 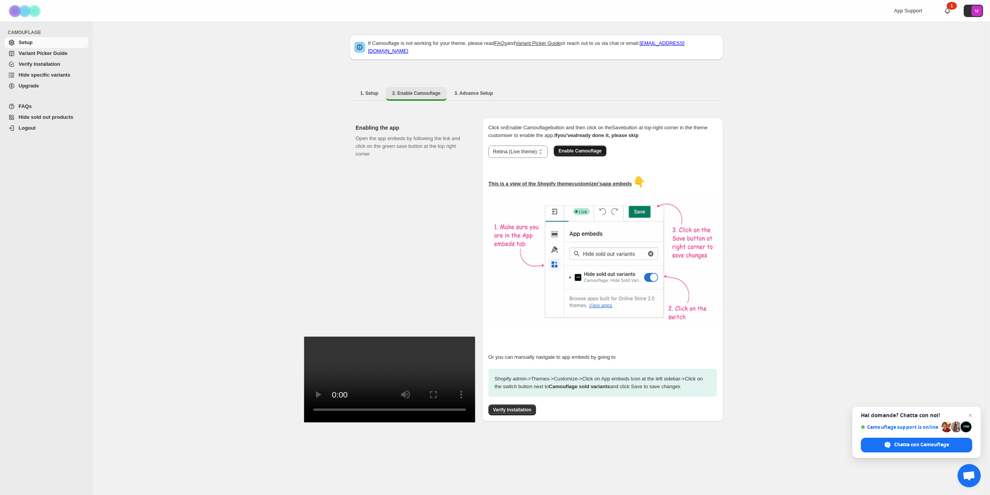 What do you see at coordinates (25, 106) in the screenshot?
I see `span: FAQs` at bounding box center [25, 106].